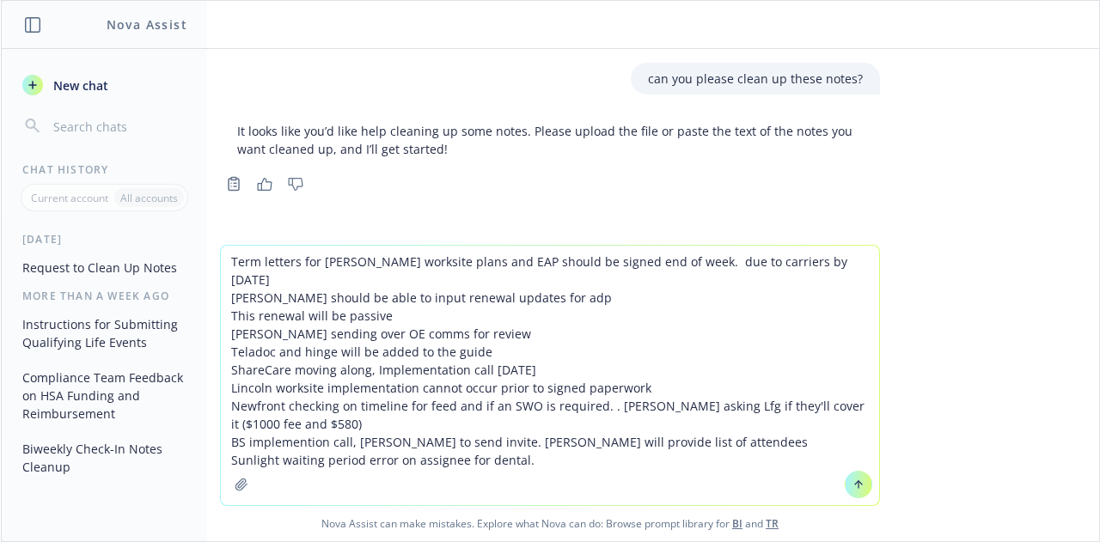 The width and height of the screenshot is (1100, 542). What do you see at coordinates (737, 523) in the screenshot?
I see `a: BI` at bounding box center [737, 523].